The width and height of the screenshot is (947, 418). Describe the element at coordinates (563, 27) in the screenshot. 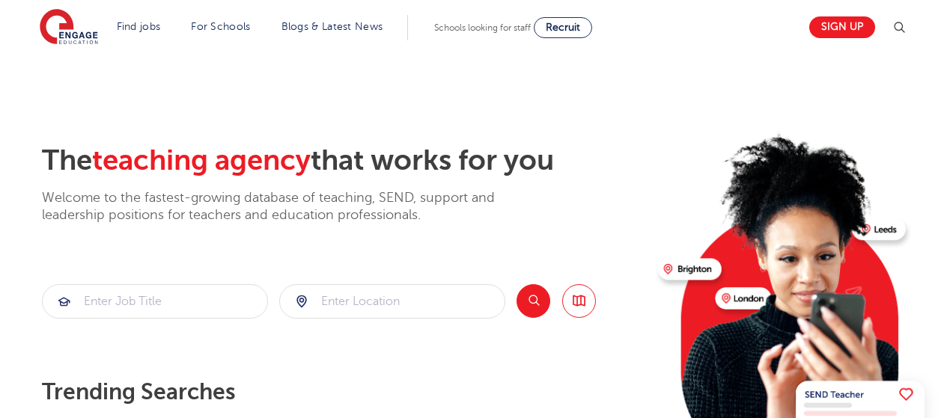

I see `span: Recruit` at that location.